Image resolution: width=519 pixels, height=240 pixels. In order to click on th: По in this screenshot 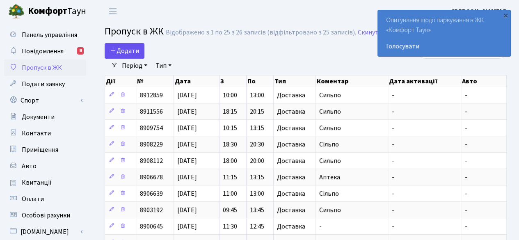, I will do `click(260, 81)`.